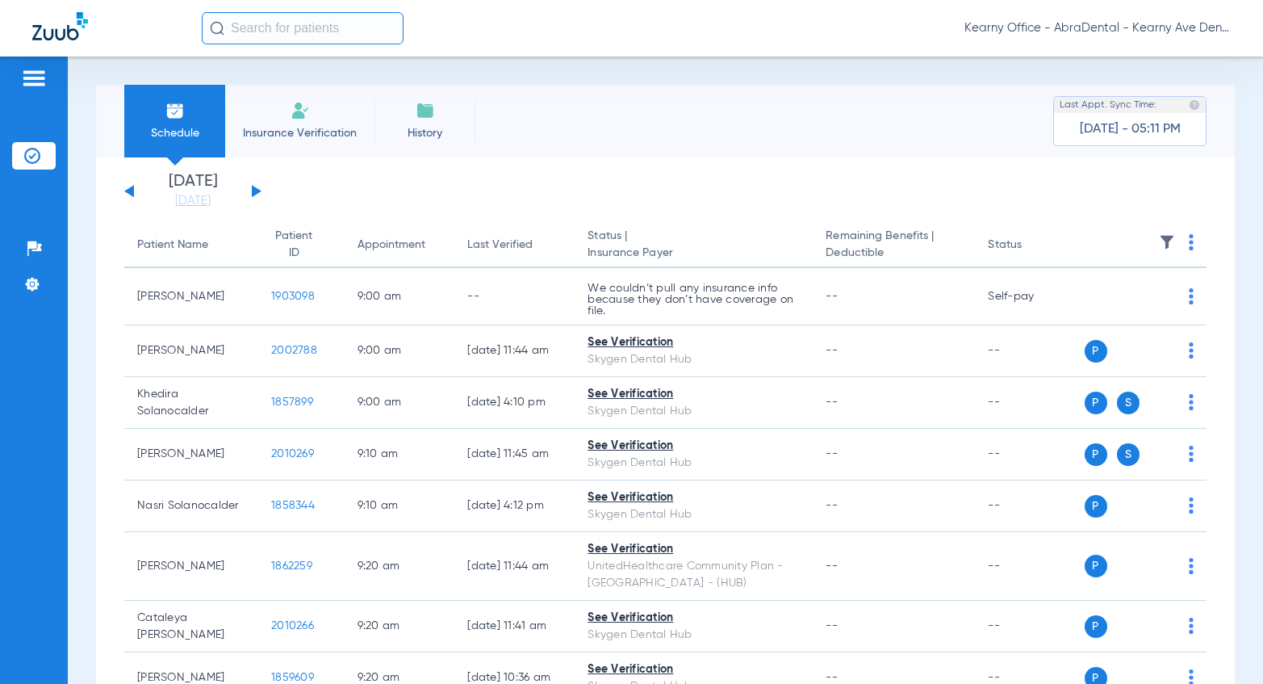 The height and width of the screenshot is (684, 1263). I want to click on span: Insurance Payer, so click(693, 253).